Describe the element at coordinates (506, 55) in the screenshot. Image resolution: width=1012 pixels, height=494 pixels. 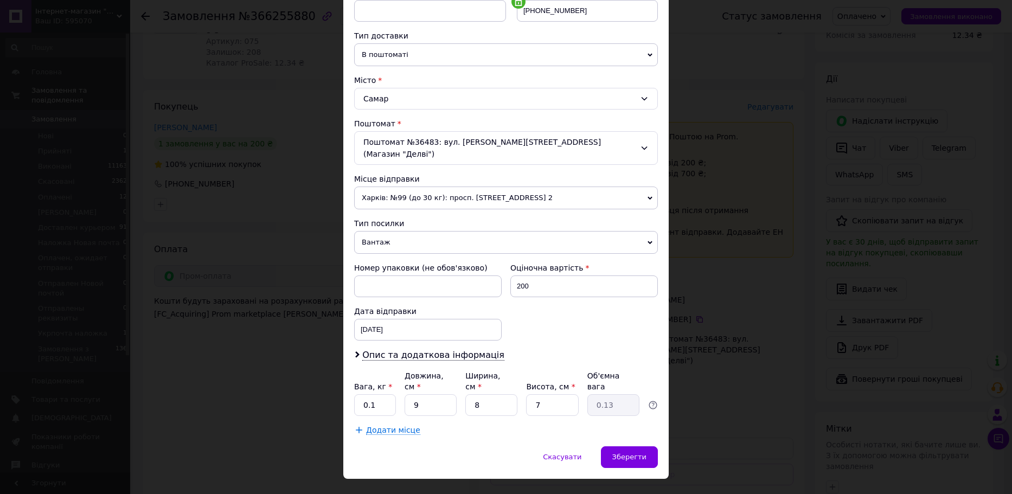
I see `span: В поштоматі` at that location.